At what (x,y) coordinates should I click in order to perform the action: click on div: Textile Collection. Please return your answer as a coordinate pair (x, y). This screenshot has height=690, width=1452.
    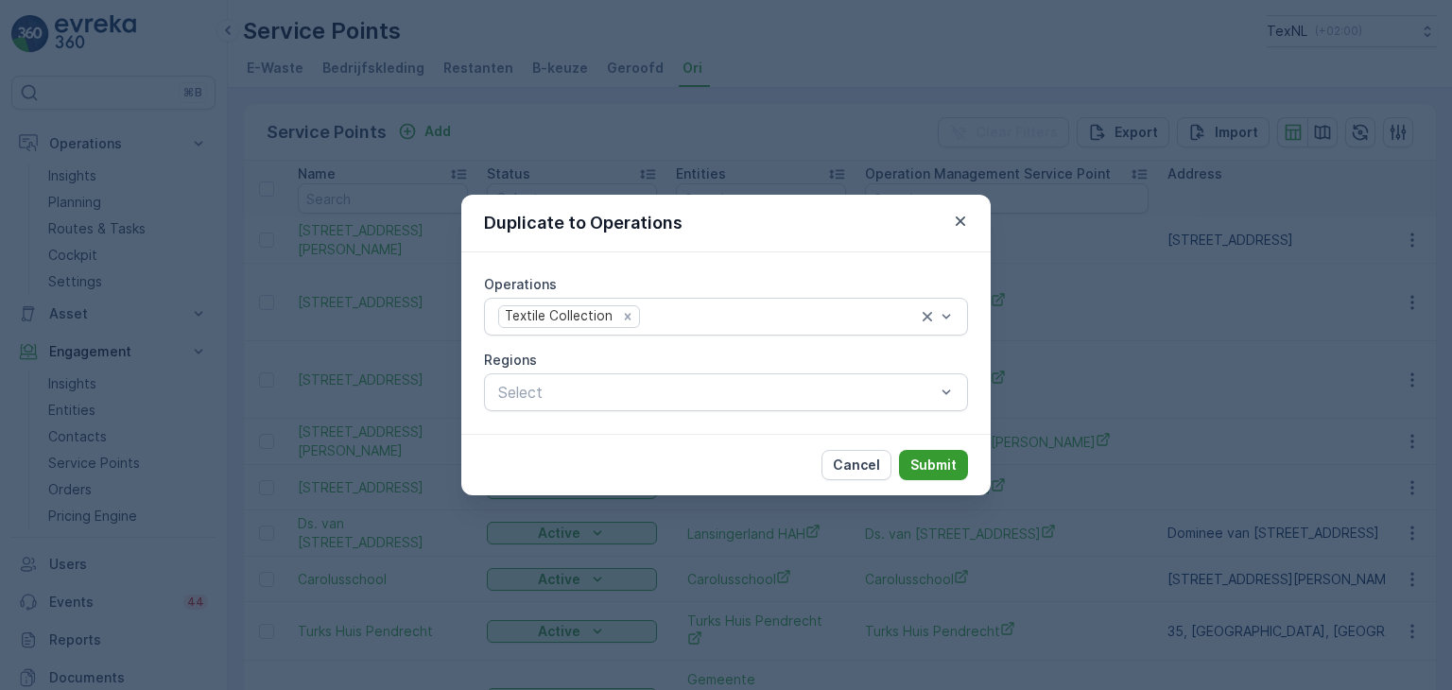
    Looking at the image, I should click on (557, 316).